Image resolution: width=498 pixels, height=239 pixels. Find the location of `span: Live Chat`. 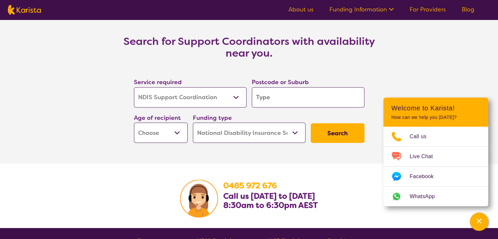

span: Live Chat is located at coordinates (425, 157).